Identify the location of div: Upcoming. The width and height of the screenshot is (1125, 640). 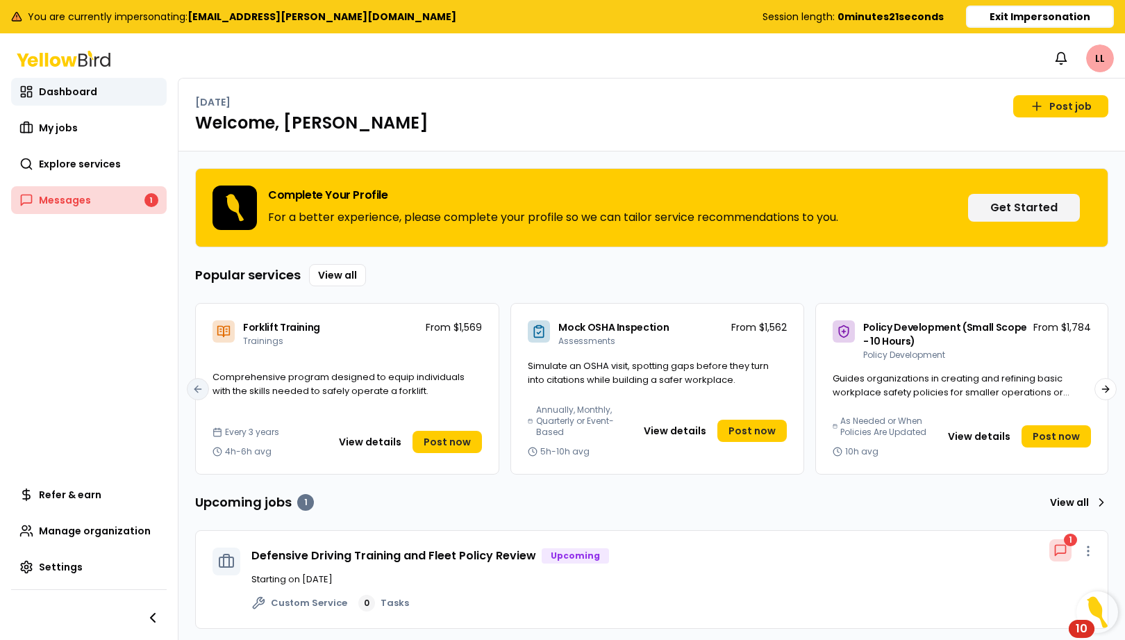
(575, 555).